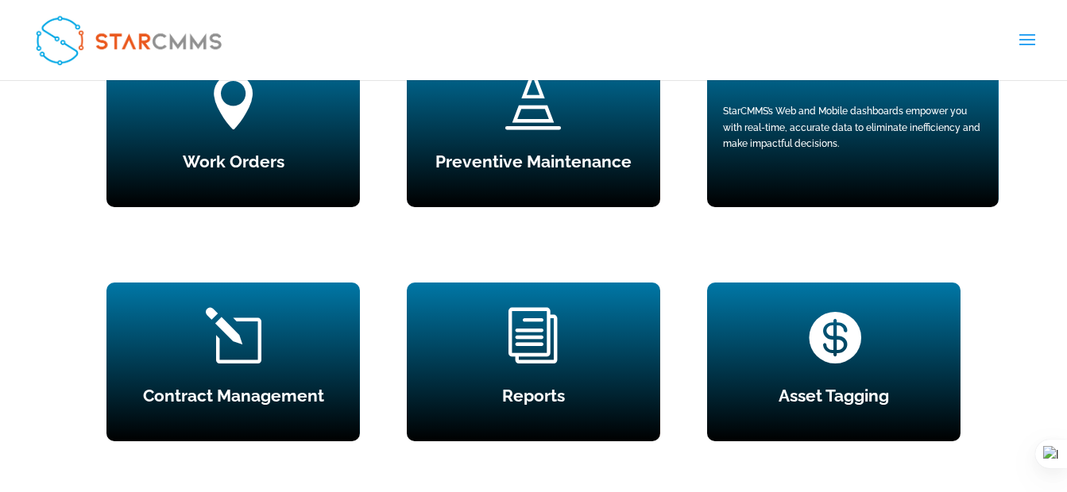 Image resolution: width=1067 pixels, height=492 pixels. Describe the element at coordinates (852, 127) in the screenshot. I see `div: StarCMMS’s Web and Mobile dashboards empower you with real-time, accurate data to eliminate ineff...` at that location.